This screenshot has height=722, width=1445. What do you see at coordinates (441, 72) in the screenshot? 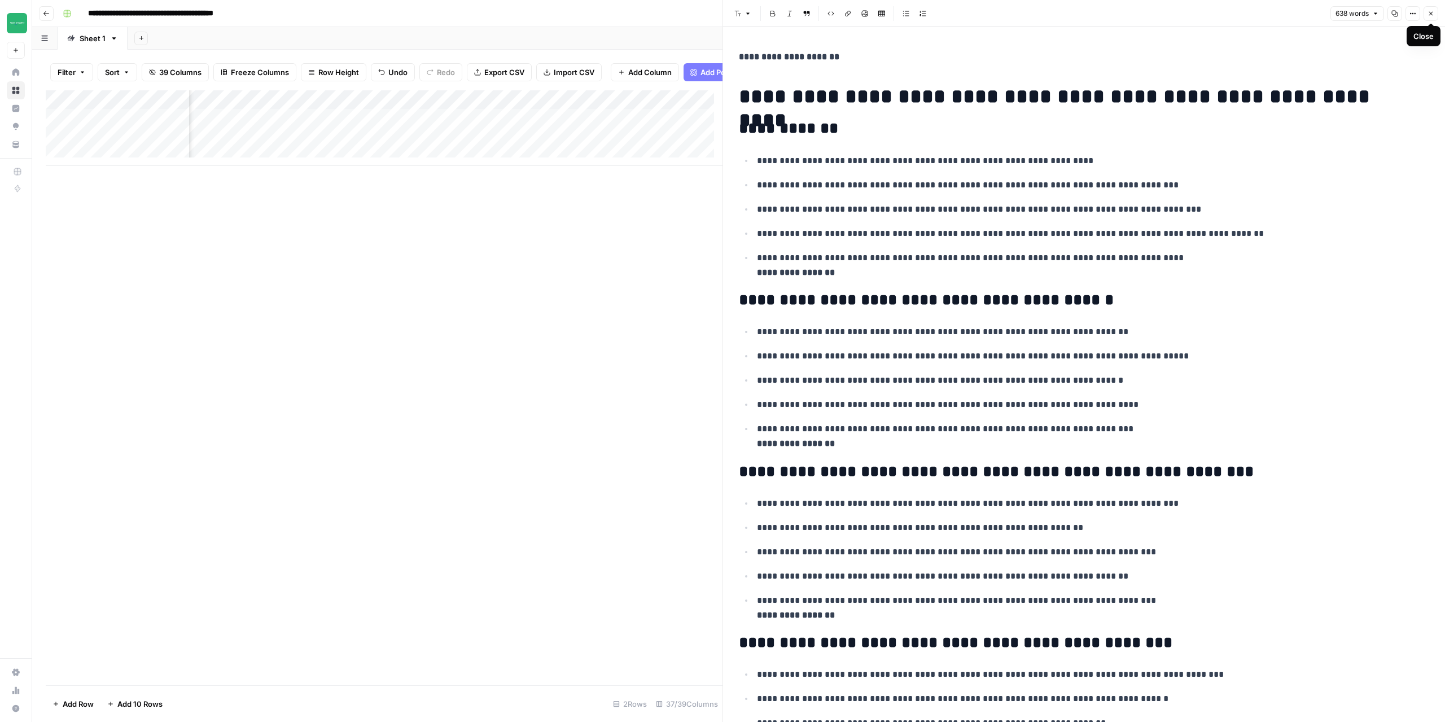
I see `button: Redo` at bounding box center [441, 72].